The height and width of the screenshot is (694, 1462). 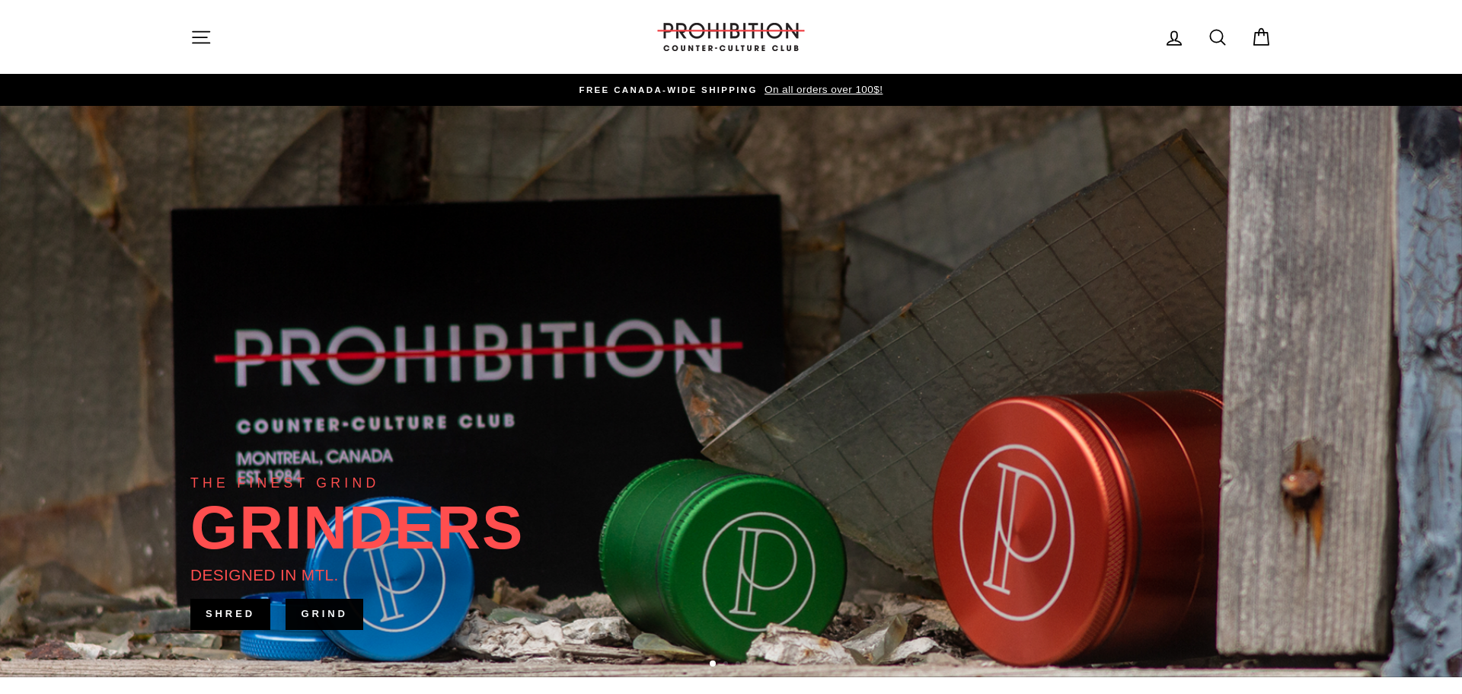 What do you see at coordinates (285, 483) in the screenshot?
I see `div: THE FINEST GRIND` at bounding box center [285, 483].